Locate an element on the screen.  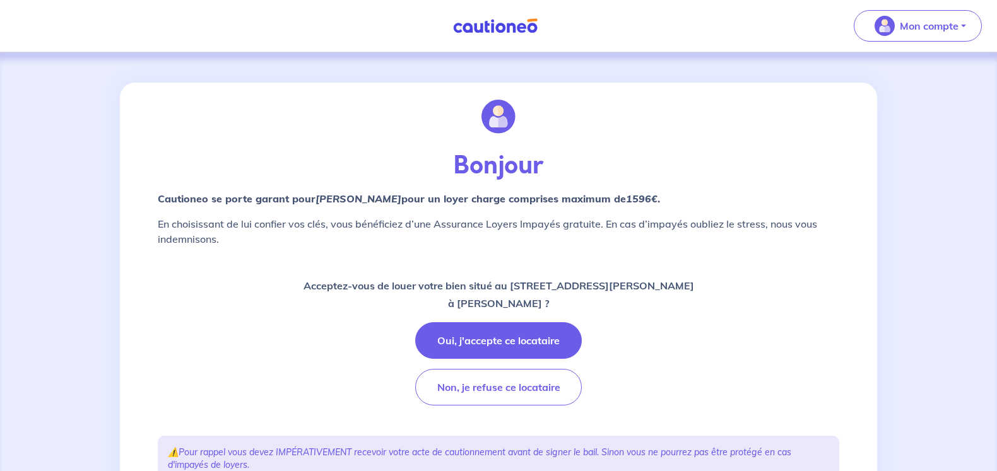
p: En choisissant de lui confier vos clés, vous bénéficiez d’une Assurance Loyers Impayés gratuite. ... is located at coordinates (498, 231).